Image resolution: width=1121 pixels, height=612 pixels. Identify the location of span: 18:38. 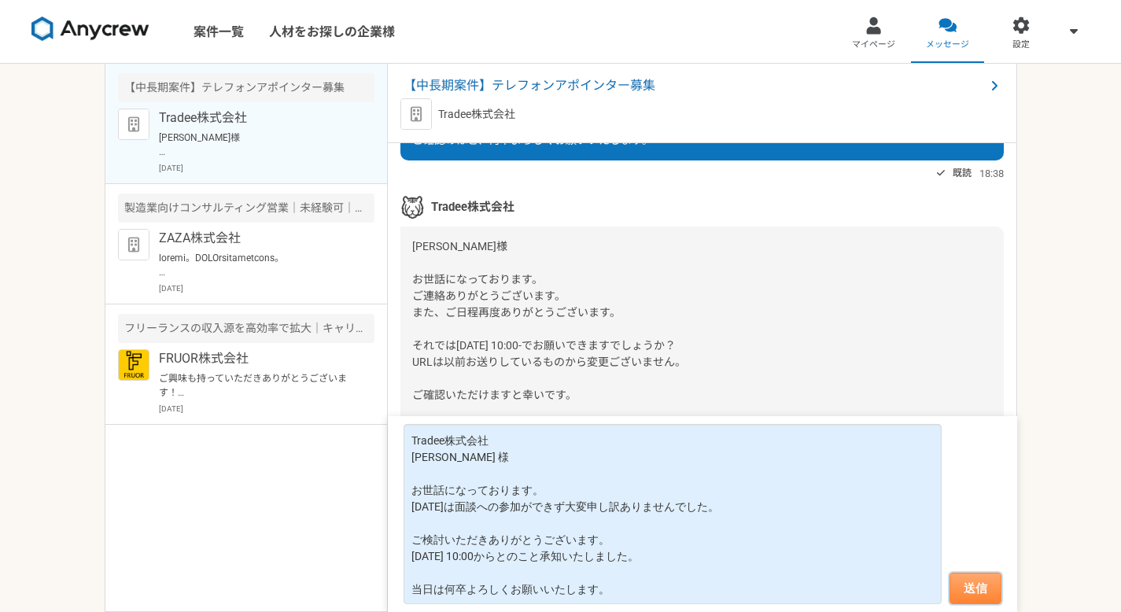
(991, 173).